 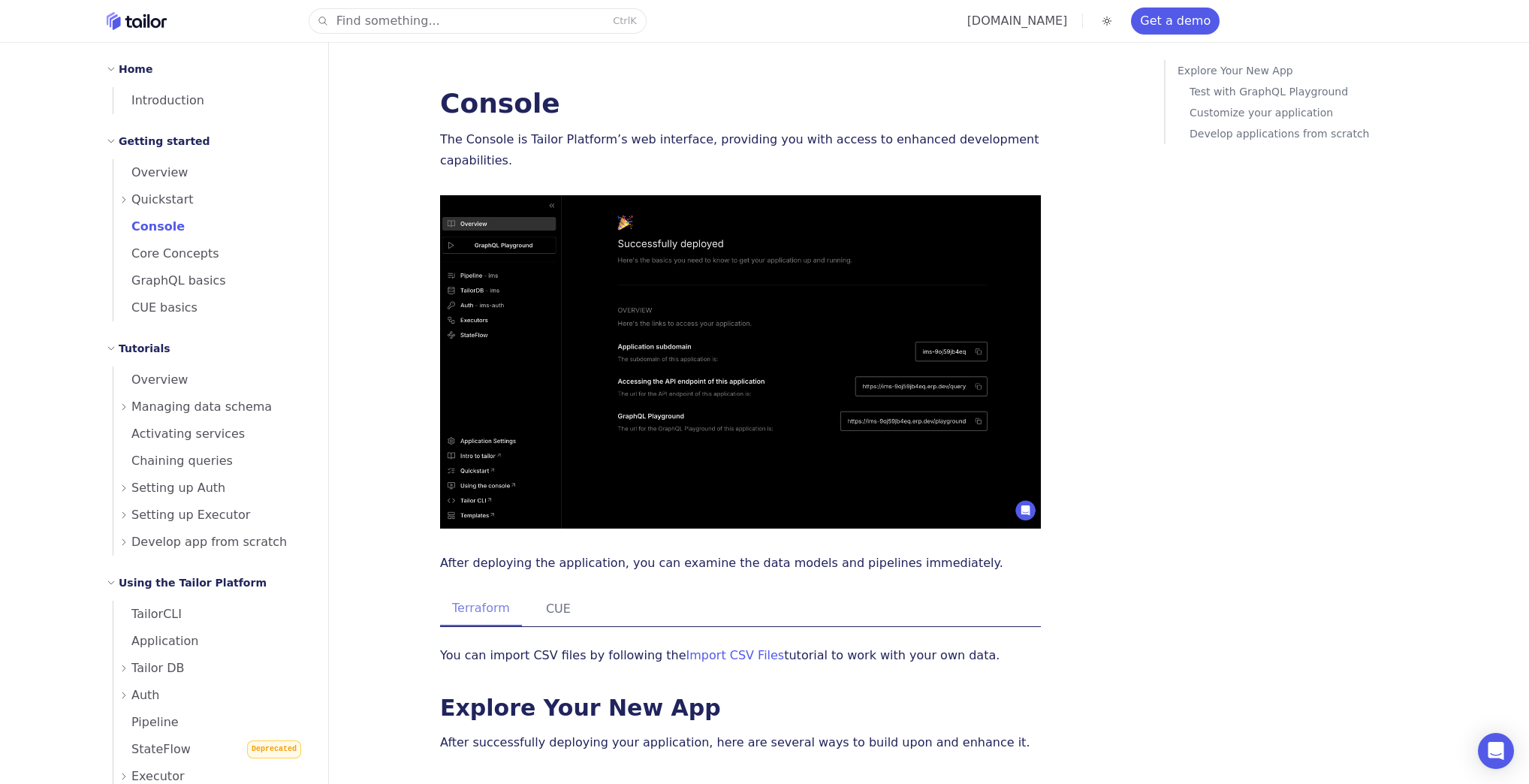 What do you see at coordinates (1312, 113) in the screenshot?
I see `p: Customize your application` at bounding box center [1312, 113].